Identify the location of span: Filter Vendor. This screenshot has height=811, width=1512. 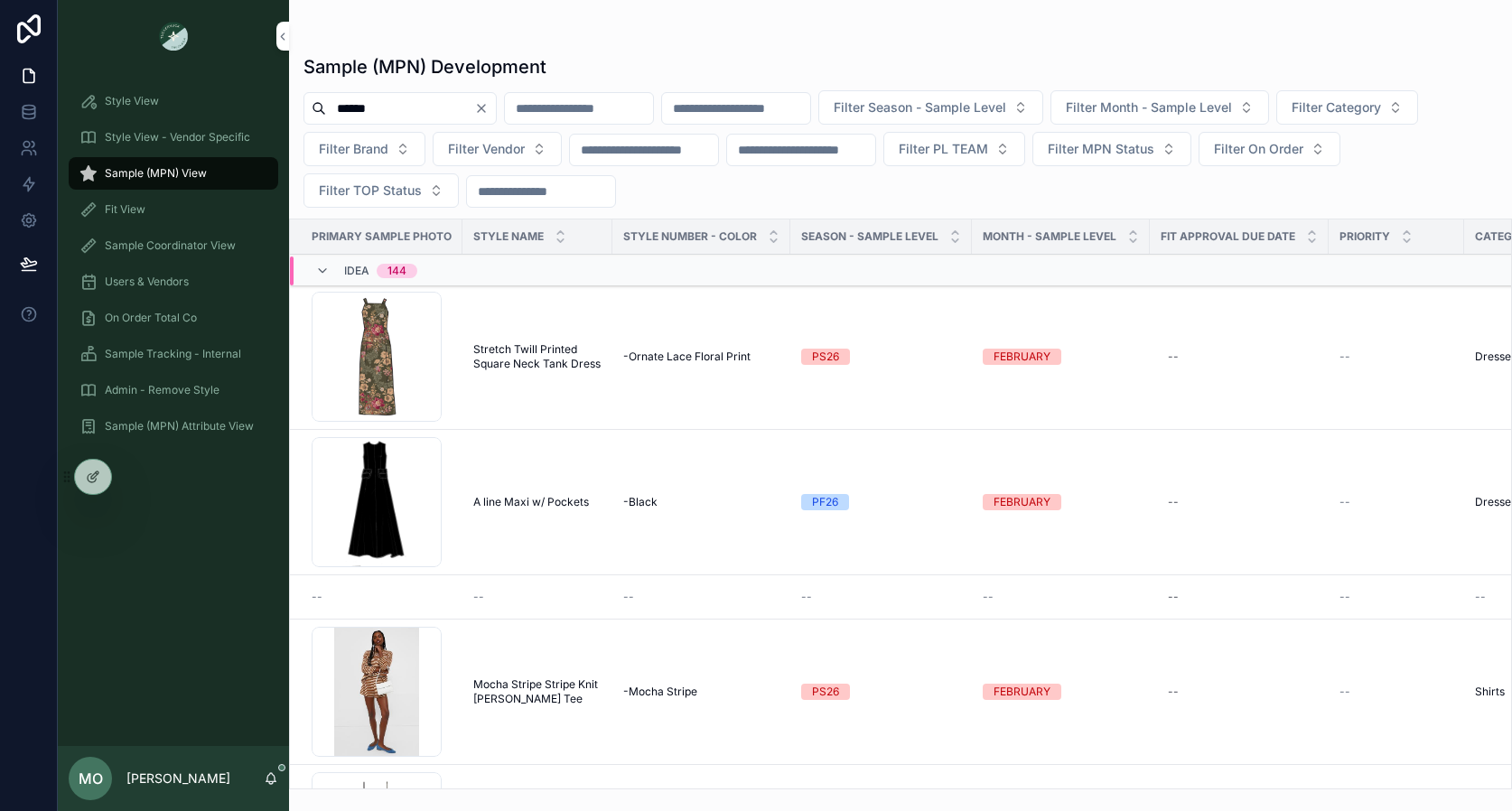
(486, 149).